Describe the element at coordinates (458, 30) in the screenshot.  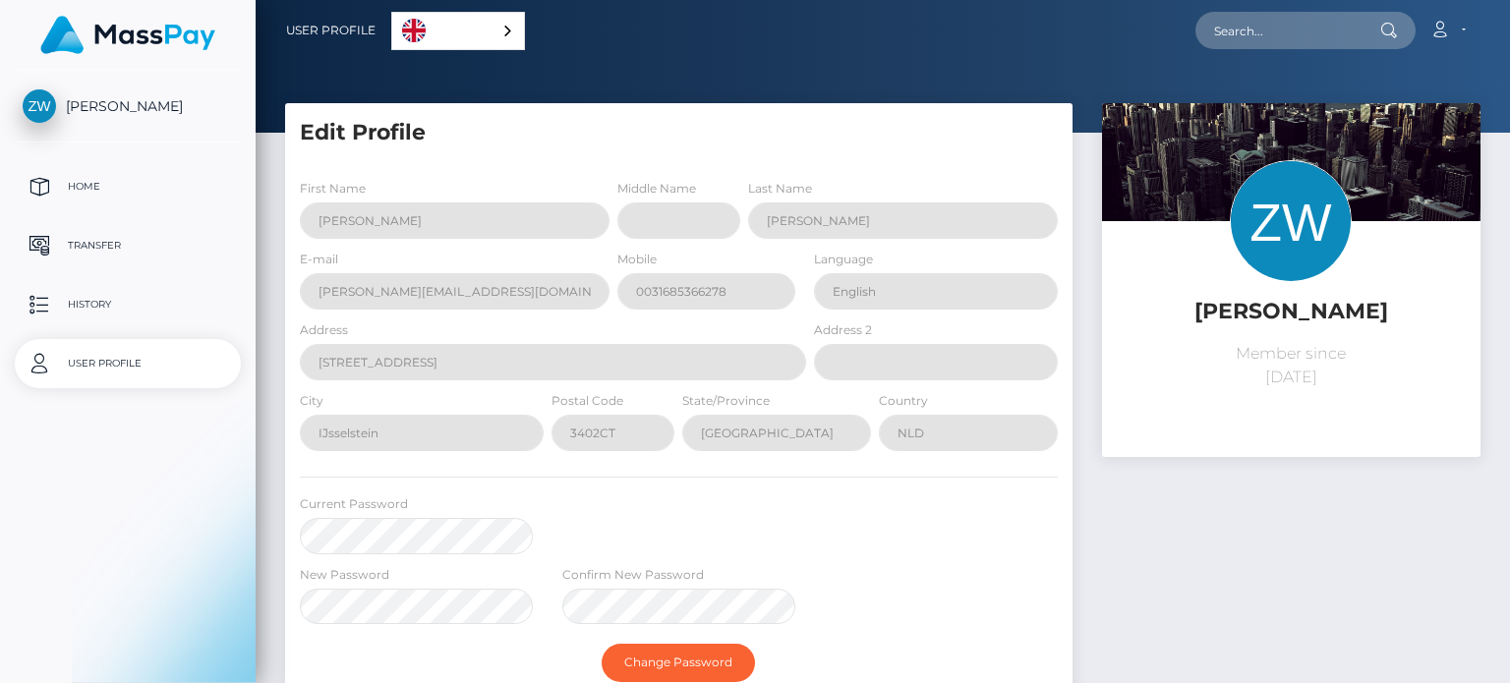
I see `aside: Language selected: English` at that location.